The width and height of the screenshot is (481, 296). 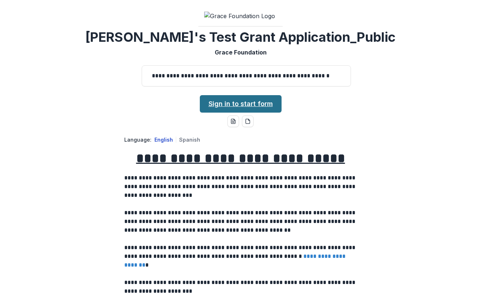 I want to click on button: Spanish, so click(x=189, y=139).